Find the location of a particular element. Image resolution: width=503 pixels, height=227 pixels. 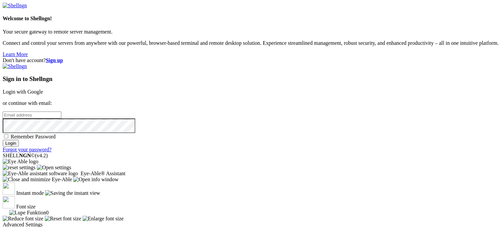

b: NGN is located at coordinates (25, 155).